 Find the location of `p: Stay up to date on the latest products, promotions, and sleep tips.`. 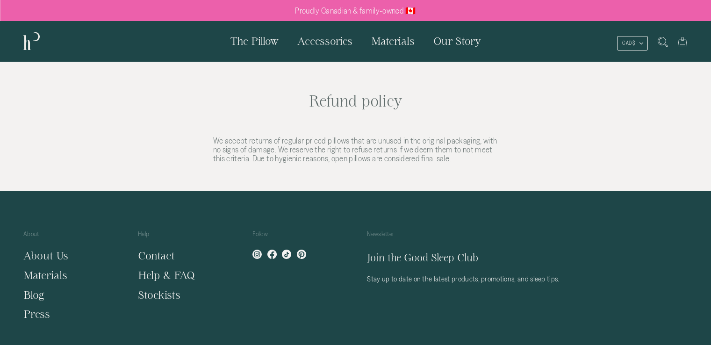

p: Stay up to date on the latest products, promotions, and sleep tips. is located at coordinates (484, 278).